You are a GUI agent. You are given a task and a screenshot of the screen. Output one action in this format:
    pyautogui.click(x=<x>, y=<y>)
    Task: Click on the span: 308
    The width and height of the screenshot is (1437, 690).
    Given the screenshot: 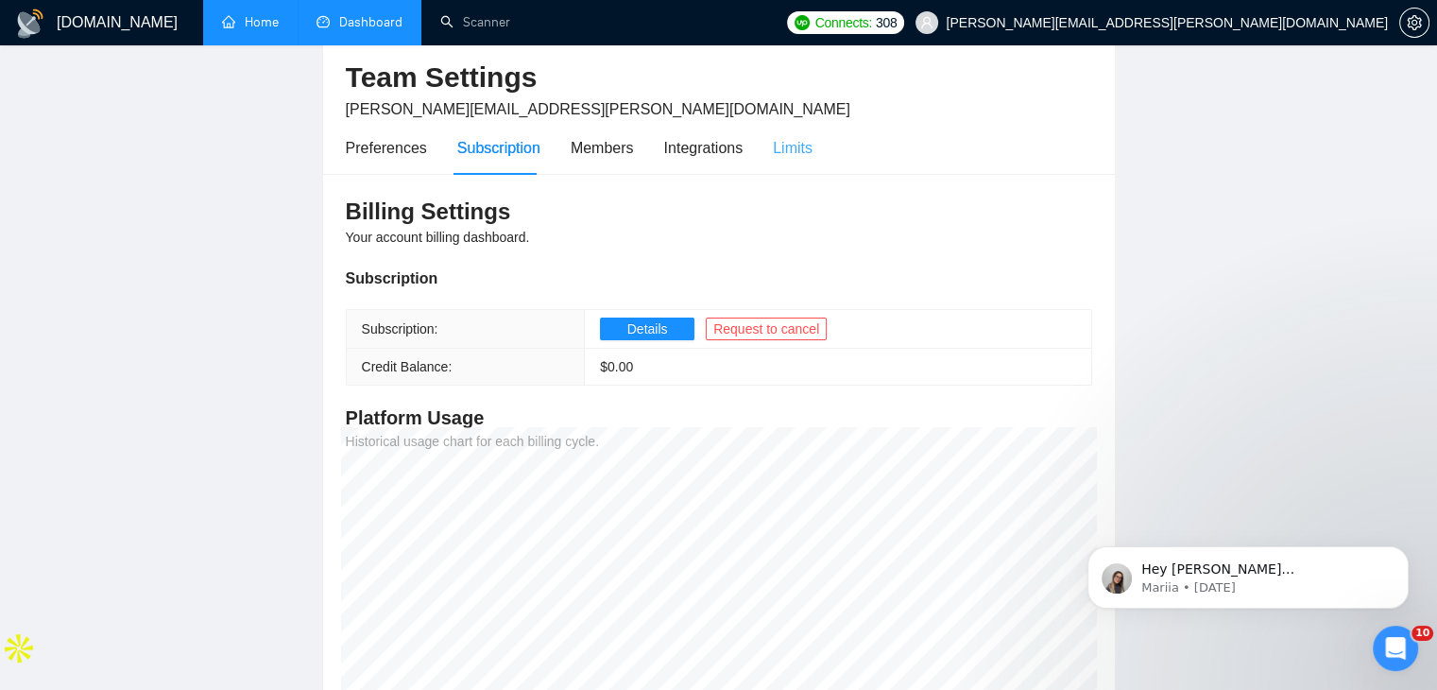 What is the action you would take?
    pyautogui.click(x=886, y=23)
    